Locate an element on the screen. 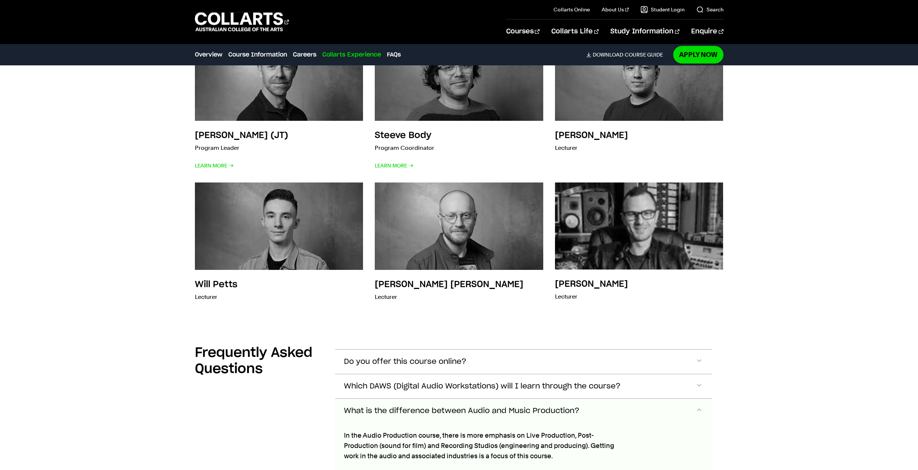 The width and height of the screenshot is (918, 470). button: Do you offer this course online? is located at coordinates (523, 361).